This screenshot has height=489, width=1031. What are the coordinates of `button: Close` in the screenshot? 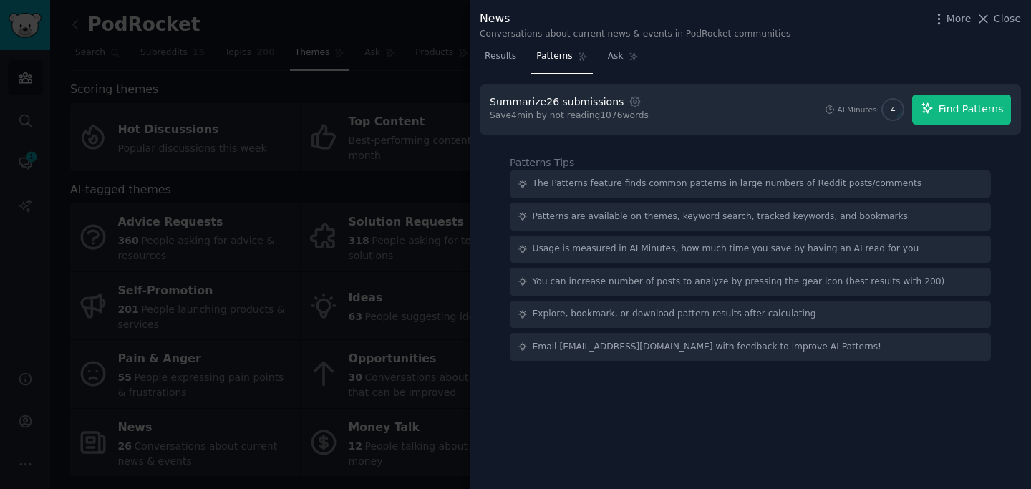 It's located at (998, 19).